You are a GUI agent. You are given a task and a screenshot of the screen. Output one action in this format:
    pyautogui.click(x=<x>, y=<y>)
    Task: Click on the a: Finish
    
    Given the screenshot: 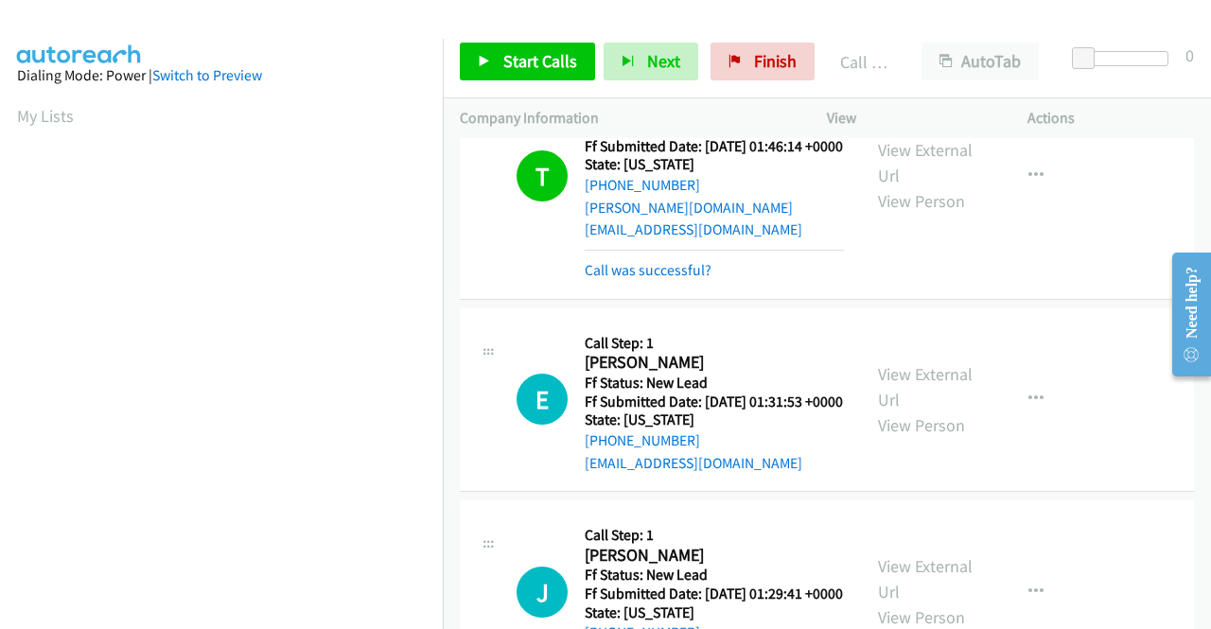 What is the action you would take?
    pyautogui.click(x=763, y=62)
    